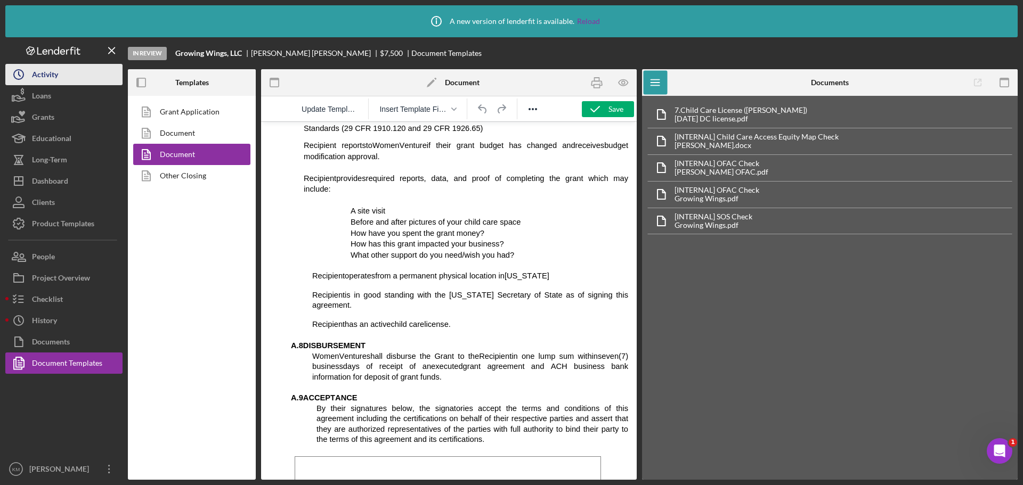 This screenshot has width=1023, height=485. Describe the element at coordinates (40, 224) in the screenshot. I see `span: 8` at that location.